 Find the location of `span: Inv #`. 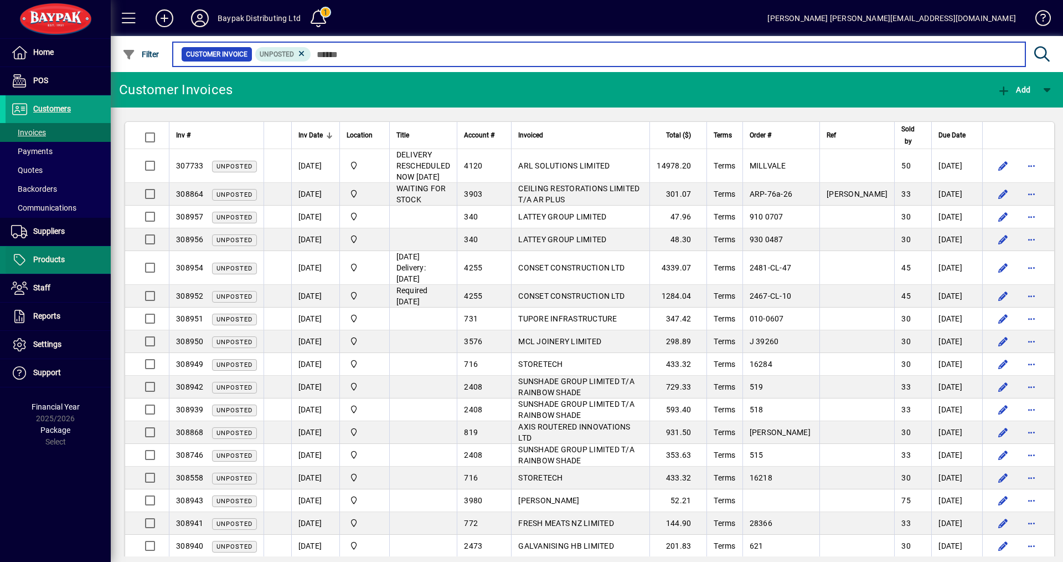

span: Inv # is located at coordinates (183, 135).